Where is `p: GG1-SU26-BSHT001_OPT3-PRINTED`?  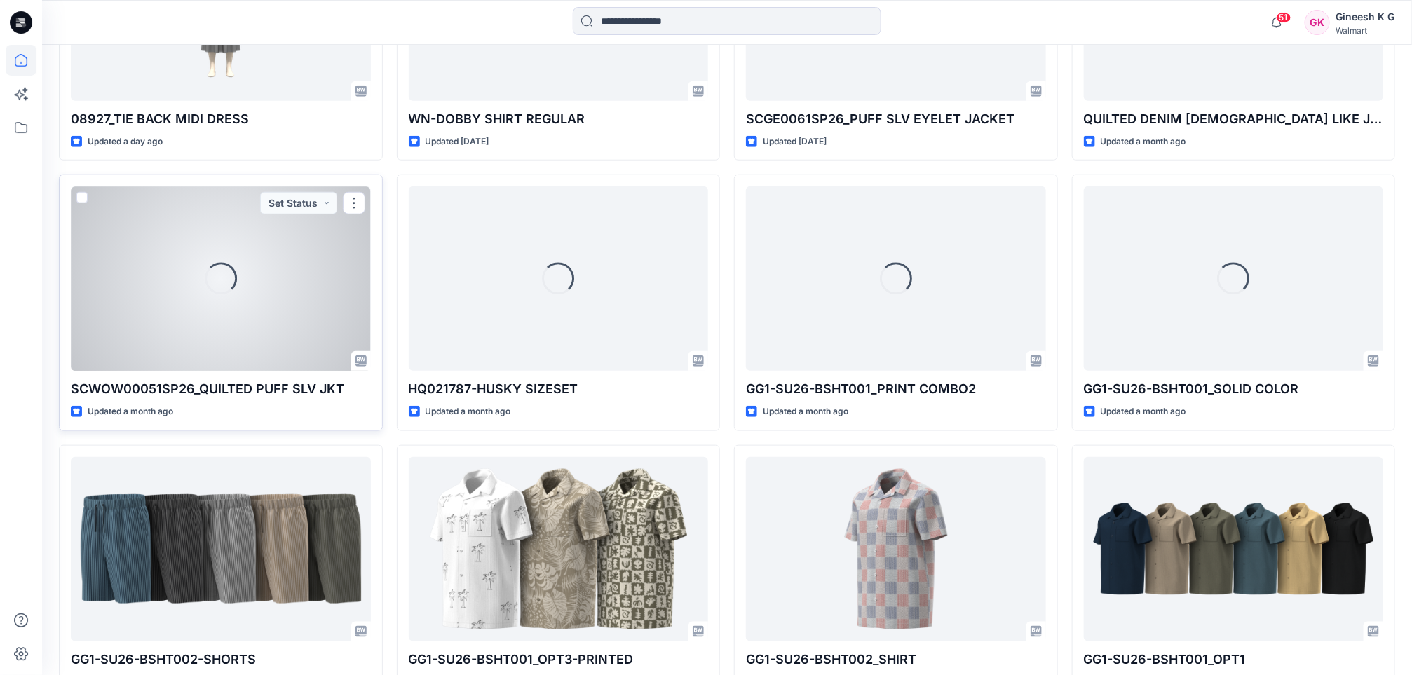
p: GG1-SU26-BSHT001_OPT3-PRINTED is located at coordinates (559, 660).